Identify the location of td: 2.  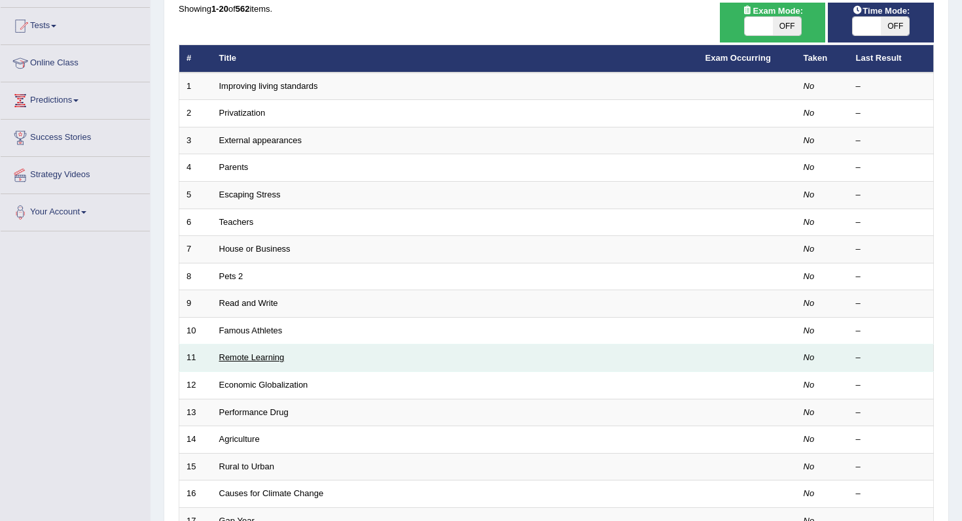
(196, 114).